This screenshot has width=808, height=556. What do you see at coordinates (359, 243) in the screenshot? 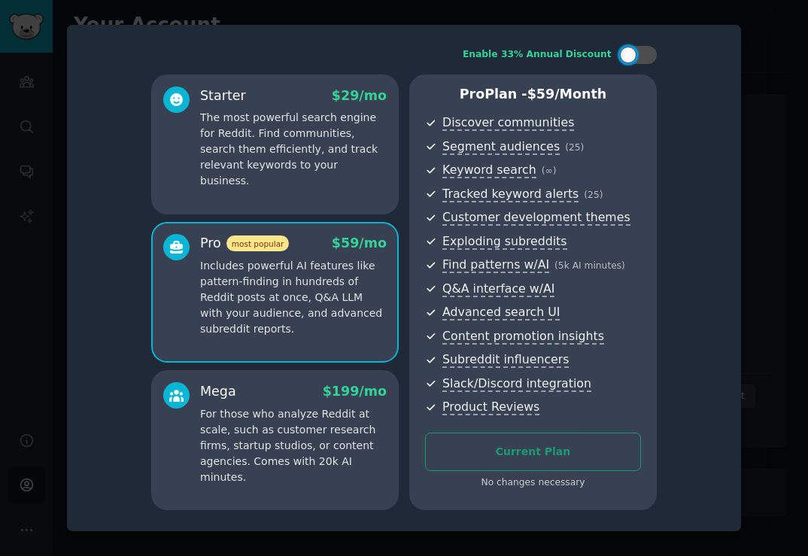
I see `span: $ 59 /mo` at bounding box center [359, 243].